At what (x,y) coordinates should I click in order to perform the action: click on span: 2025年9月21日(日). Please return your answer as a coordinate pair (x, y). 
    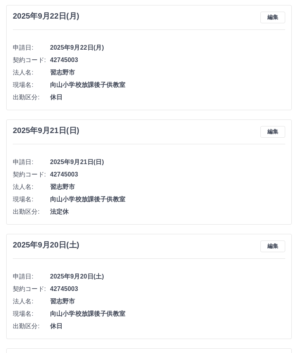
    Looking at the image, I should click on (168, 162).